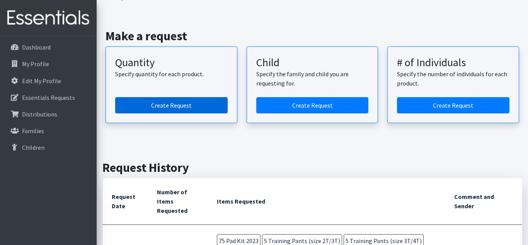  Describe the element at coordinates (41, 81) in the screenshot. I see `p: Edit My Profile` at that location.